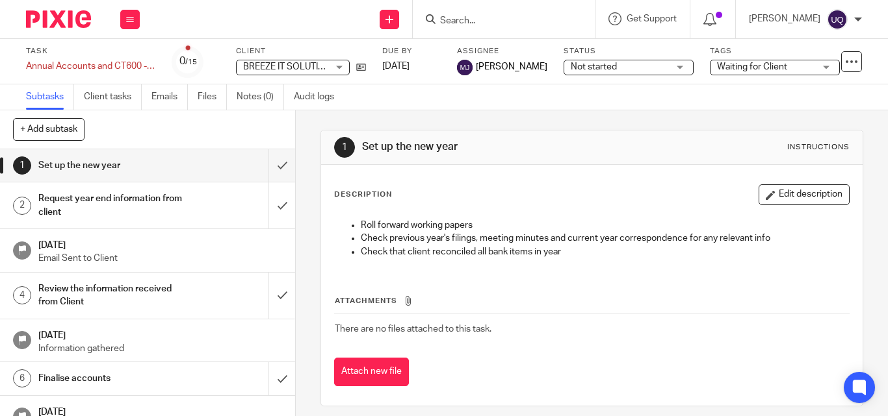  What do you see at coordinates (22, 206) in the screenshot?
I see `div: 2` at bounding box center [22, 206].